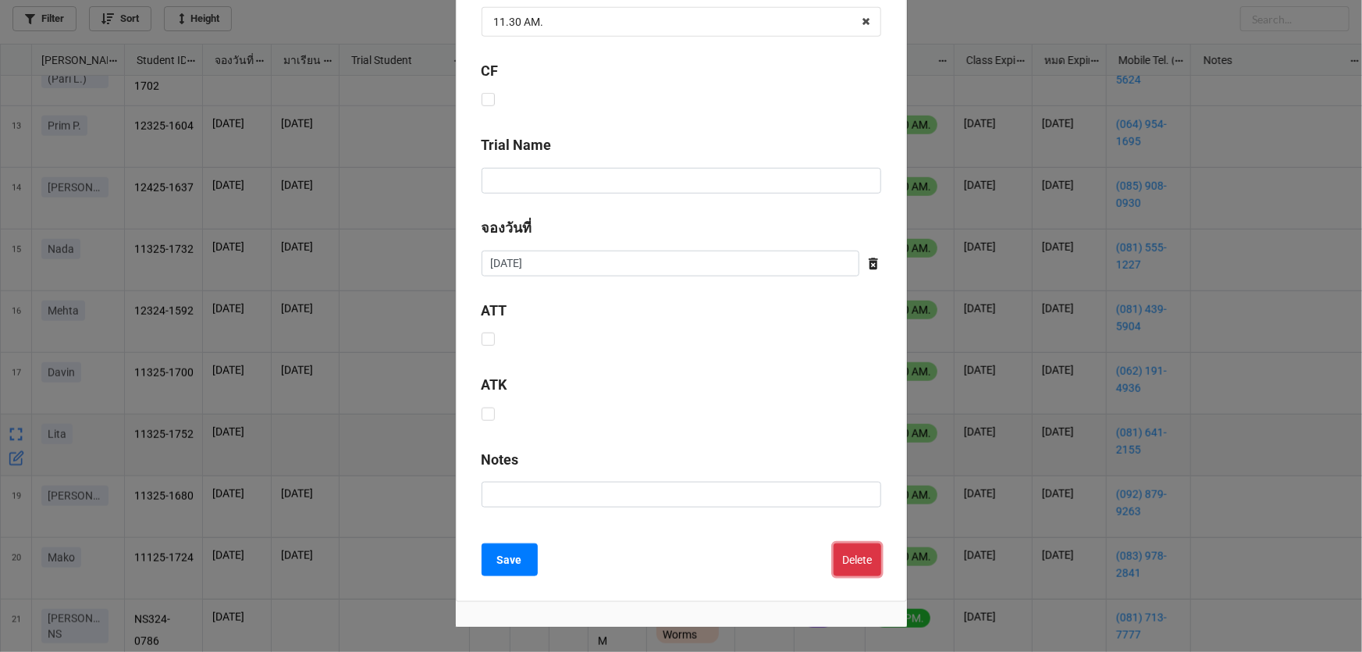 The image size is (1362, 652). I want to click on label: ATK, so click(494, 385).